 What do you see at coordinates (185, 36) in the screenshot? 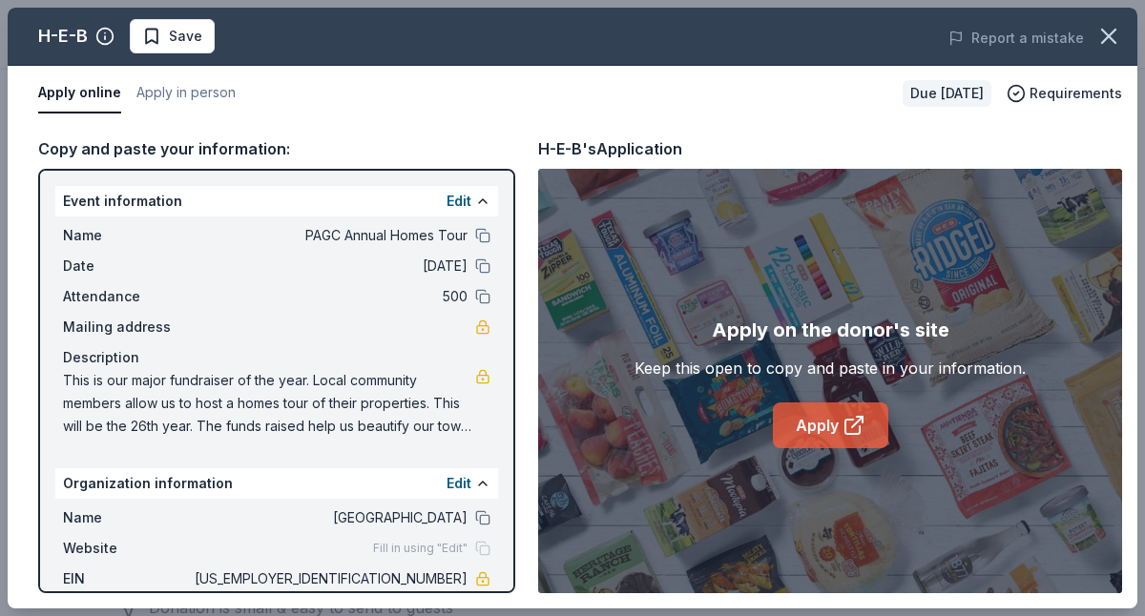
I see `span: Save` at bounding box center [185, 36].